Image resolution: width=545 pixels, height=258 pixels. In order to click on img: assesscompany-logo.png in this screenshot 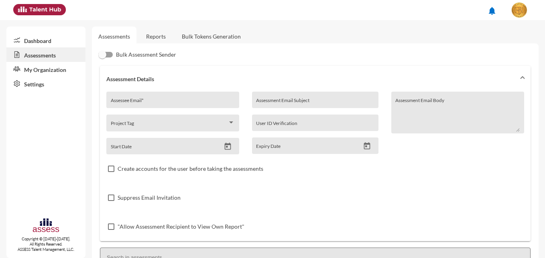, I will do `click(46, 226)`.